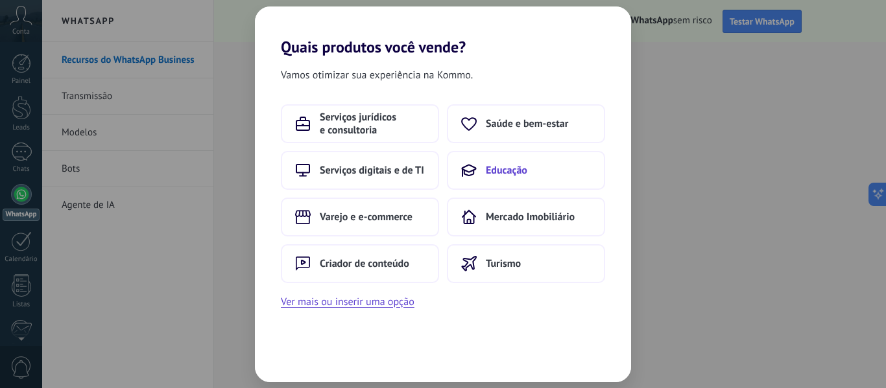 Image resolution: width=886 pixels, height=388 pixels. I want to click on button: Ver mais ou inserir uma opção, so click(348, 302).